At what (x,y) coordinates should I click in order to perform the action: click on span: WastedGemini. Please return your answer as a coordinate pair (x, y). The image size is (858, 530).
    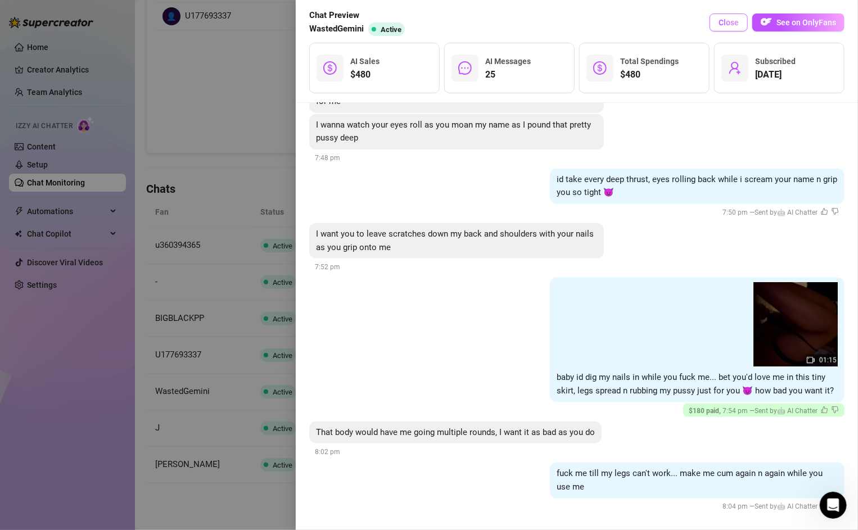
    Looking at the image, I should click on (336, 29).